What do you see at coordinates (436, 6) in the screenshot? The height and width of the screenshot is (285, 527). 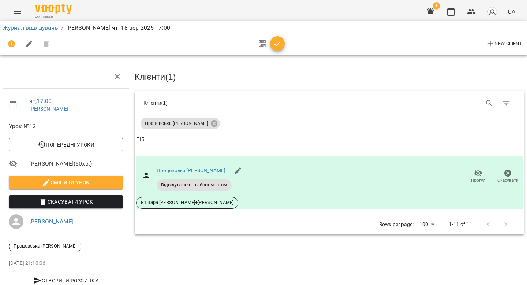 I see `span: 1` at bounding box center [436, 6].